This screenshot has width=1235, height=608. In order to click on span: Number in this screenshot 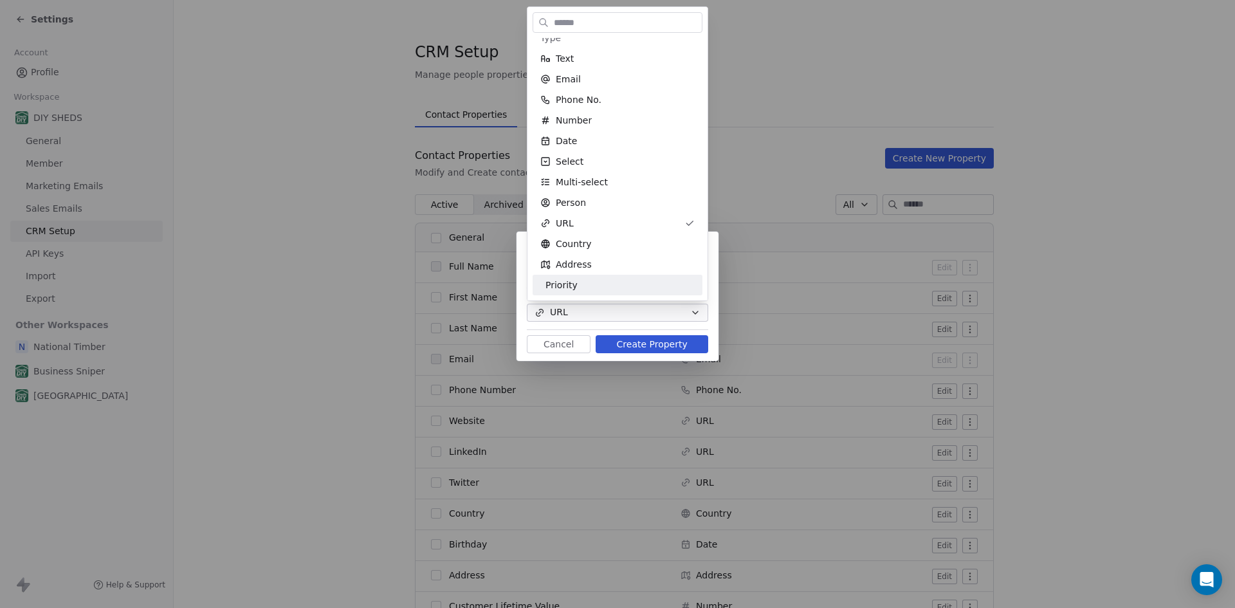, I will do `click(574, 120)`.